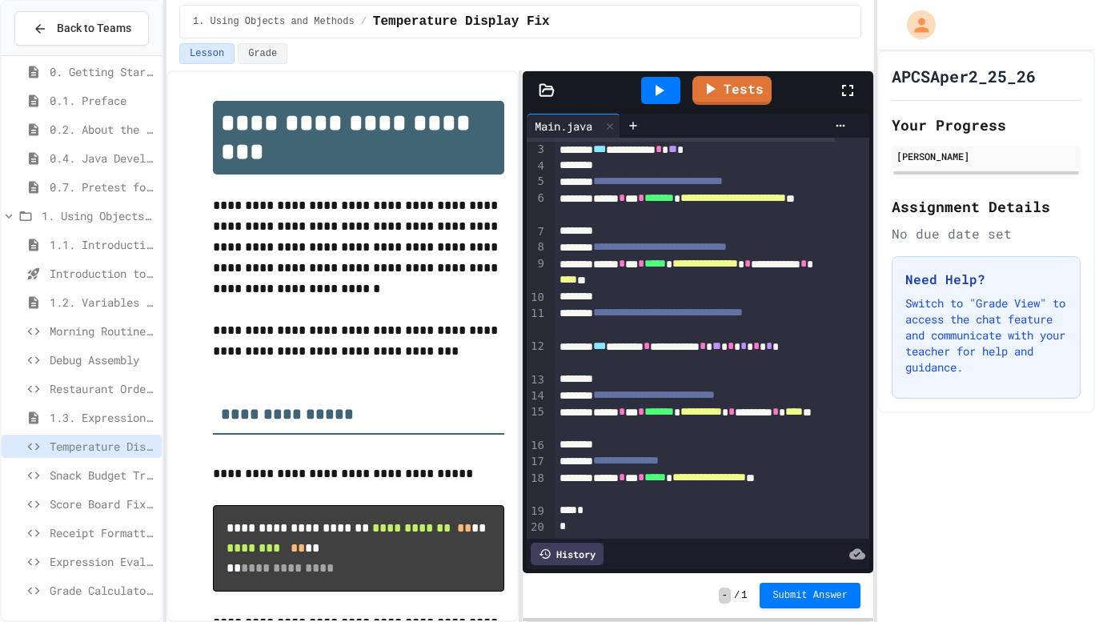 The height and width of the screenshot is (622, 1095). I want to click on span: 0.7. Pretest for the AP CSA Exam, so click(102, 186).